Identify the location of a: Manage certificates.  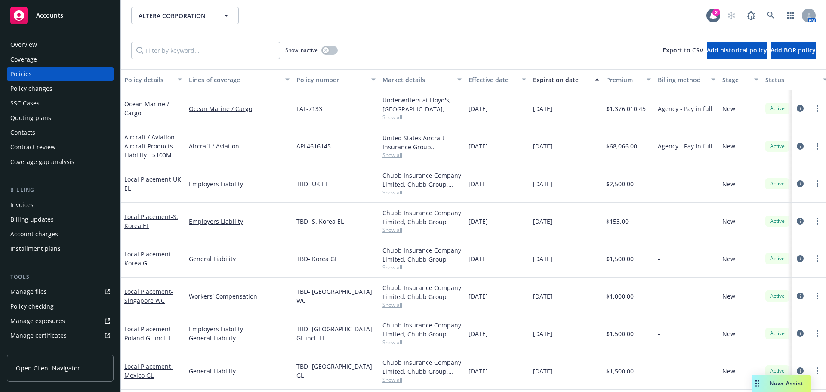
(60, 336).